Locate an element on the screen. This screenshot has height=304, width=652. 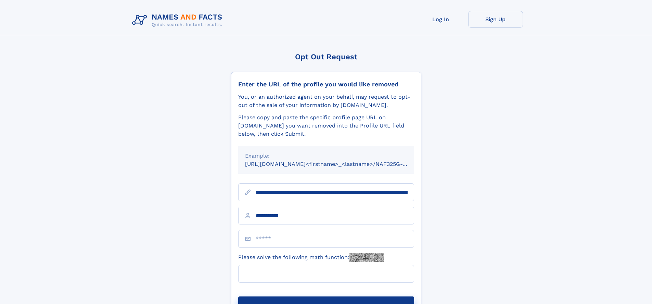
div: Enter the URL of the profile you would like removed is located at coordinates (326, 84).